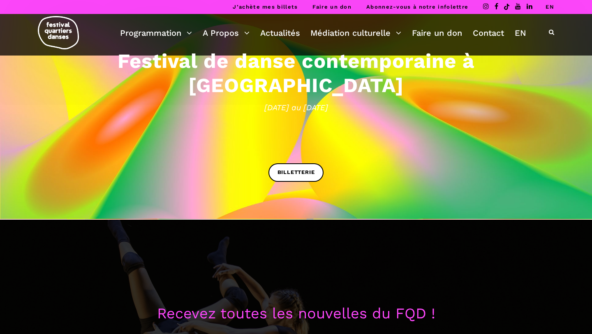 This screenshot has height=334, width=592. Describe the element at coordinates (58, 32) in the screenshot. I see `img: logo-fqd-med` at that location.